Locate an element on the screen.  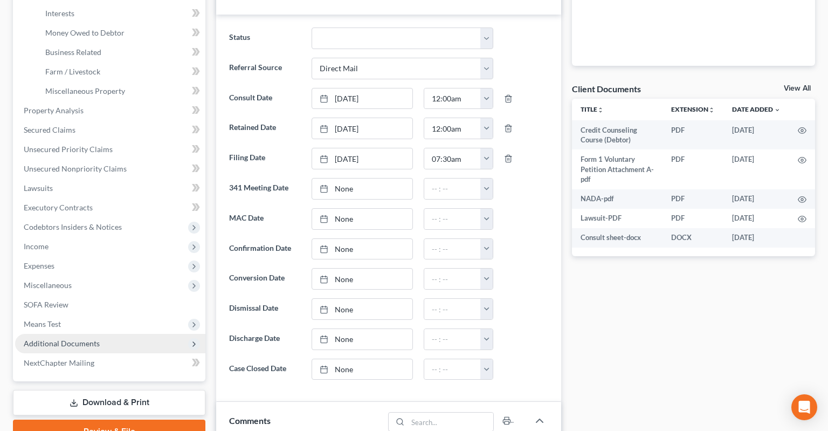
span: Money Owed to Debtor is located at coordinates (85, 32).